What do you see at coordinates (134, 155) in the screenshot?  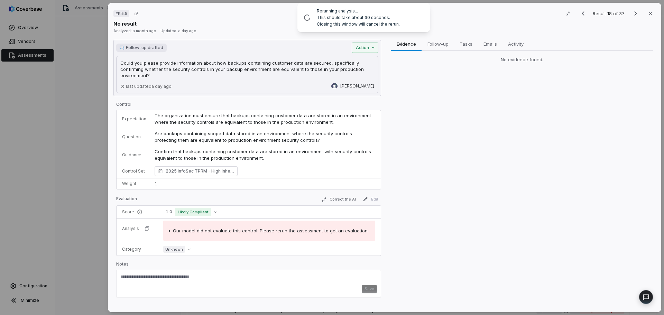 I see `p: Guidance` at bounding box center [134, 155].